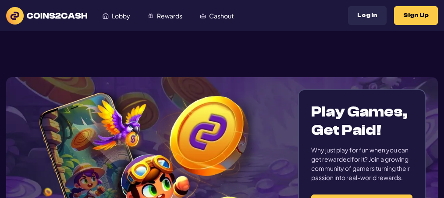  Describe the element at coordinates (106, 16) in the screenshot. I see `img: Lobby` at that location.